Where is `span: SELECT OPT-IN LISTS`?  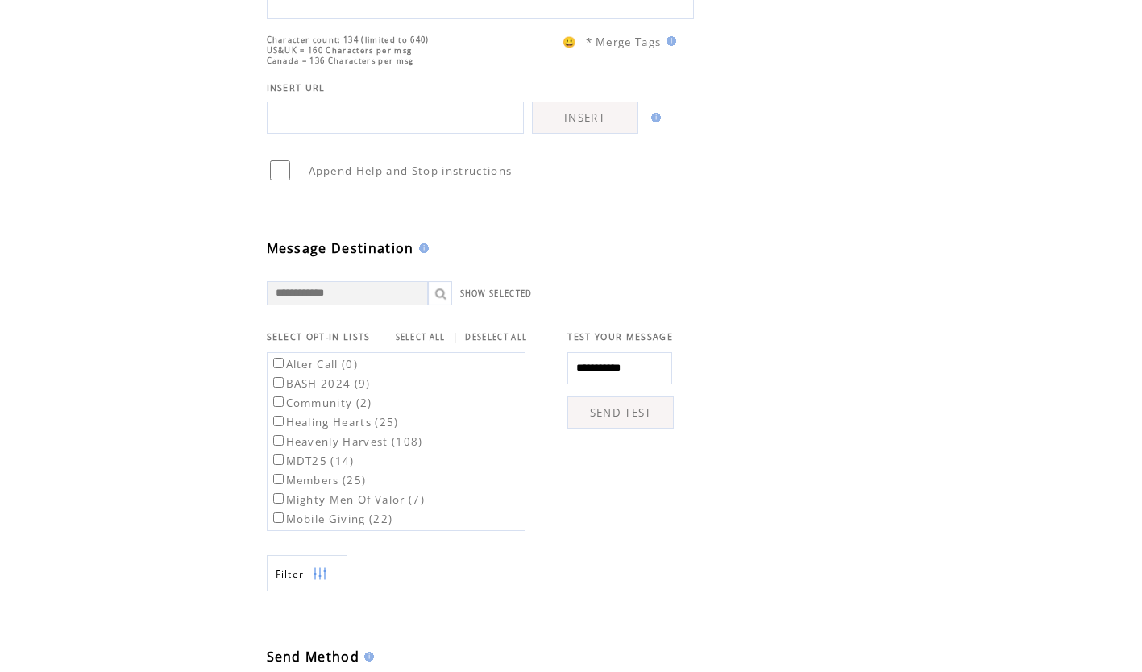 span: SELECT OPT-IN LISTS is located at coordinates (318, 337).